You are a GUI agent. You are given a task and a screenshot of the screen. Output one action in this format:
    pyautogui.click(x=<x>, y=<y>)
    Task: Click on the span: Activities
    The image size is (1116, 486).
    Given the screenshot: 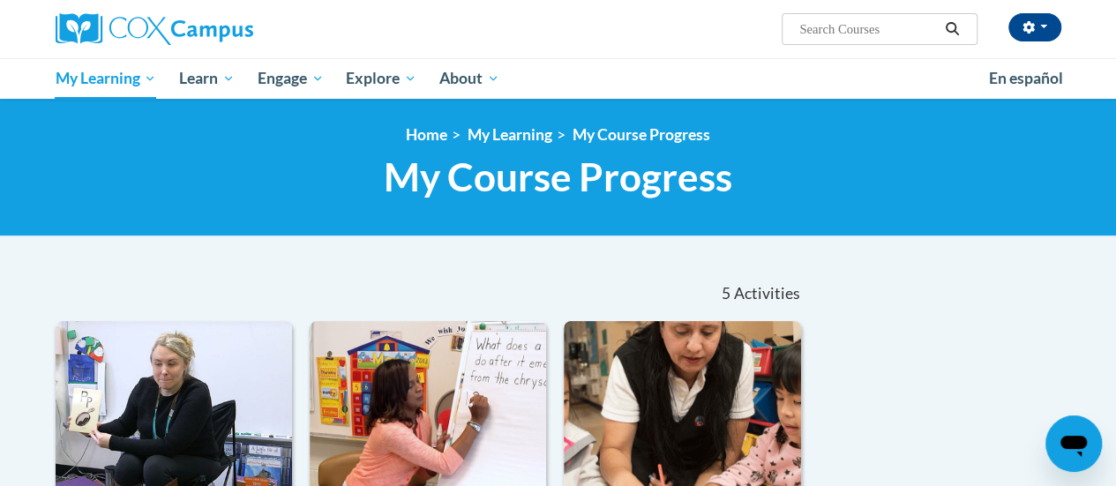 What is the action you would take?
    pyautogui.click(x=766, y=294)
    